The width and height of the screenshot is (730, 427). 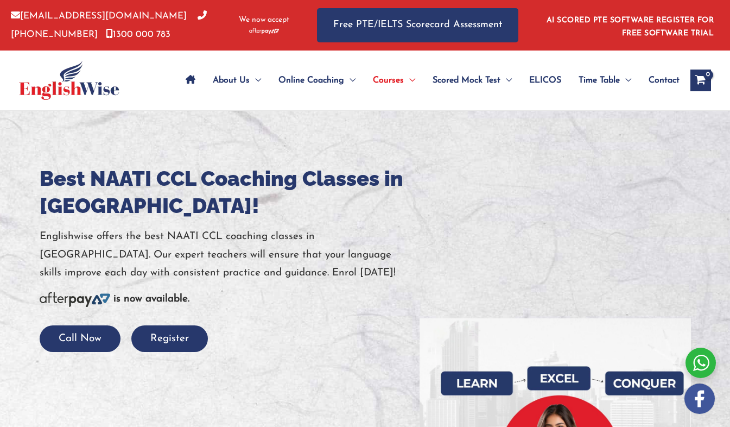 I want to click on span: We now accept, so click(x=264, y=20).